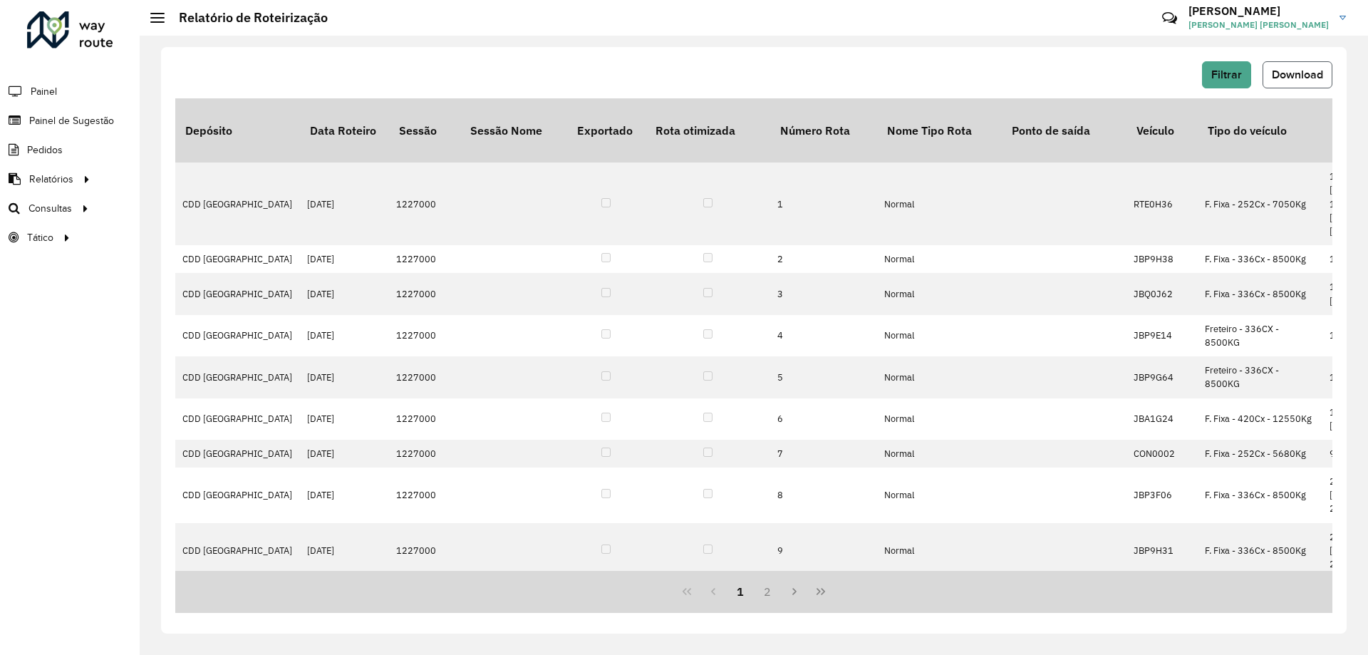 Image resolution: width=1368 pixels, height=655 pixels. I want to click on th: Depósito, so click(237, 130).